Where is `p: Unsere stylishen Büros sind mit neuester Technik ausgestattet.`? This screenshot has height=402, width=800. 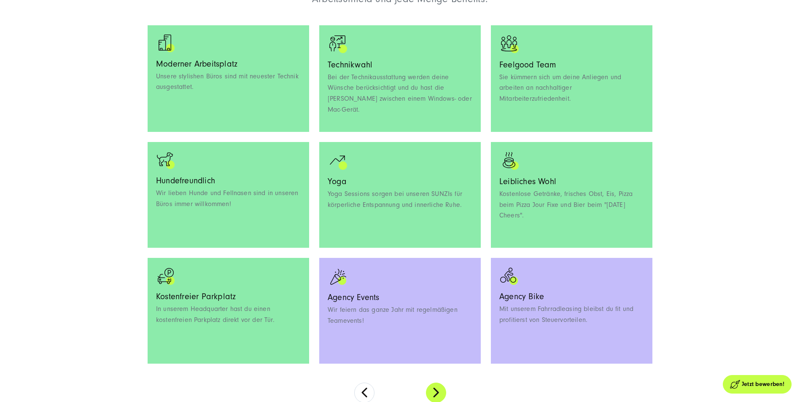
p: Unsere stylishen Büros sind mit neuester Technik ausgestattet. is located at coordinates (228, 82).